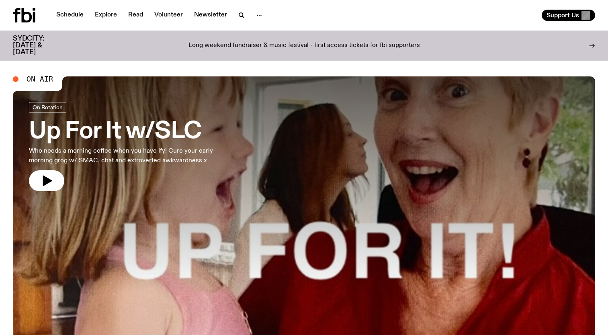  I want to click on p: Who needs a morning coffee when you have Ify! Cure your early morning grog w/ SMAC, chat and extr..., so click(132, 156).